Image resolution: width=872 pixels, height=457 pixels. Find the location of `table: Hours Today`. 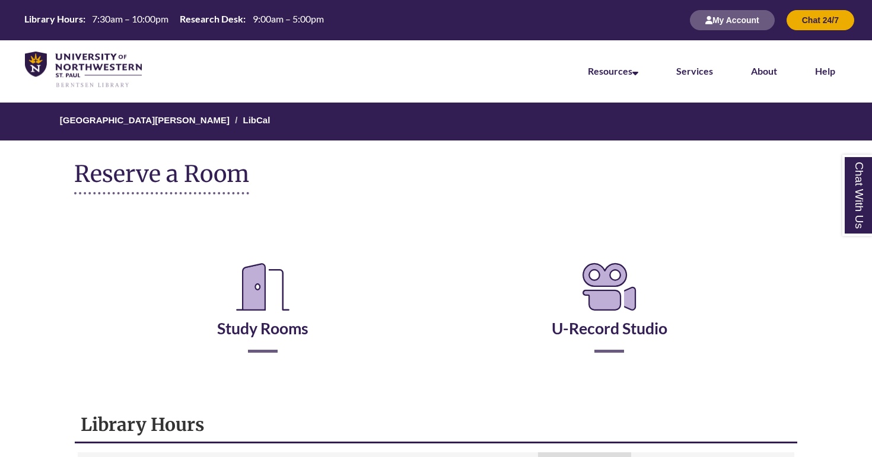

table: Hours Today is located at coordinates (174, 20).